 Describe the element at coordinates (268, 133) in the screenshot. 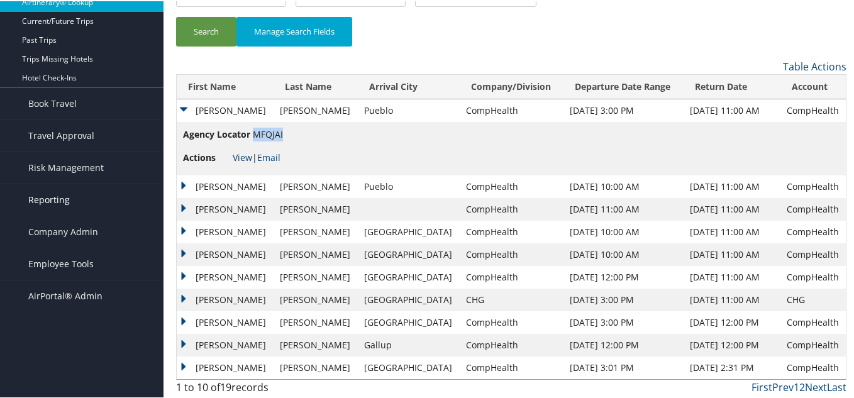

I see `span: MFQJAI` at that location.